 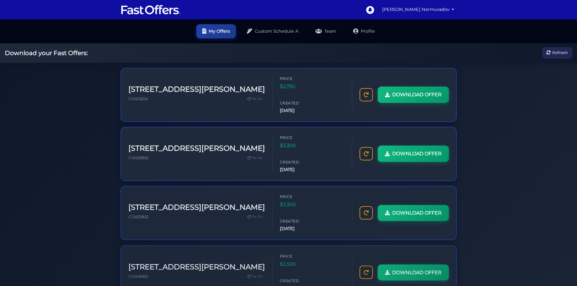 What do you see at coordinates (138, 99) in the screenshot?
I see `span: C12413204` at bounding box center [138, 99].